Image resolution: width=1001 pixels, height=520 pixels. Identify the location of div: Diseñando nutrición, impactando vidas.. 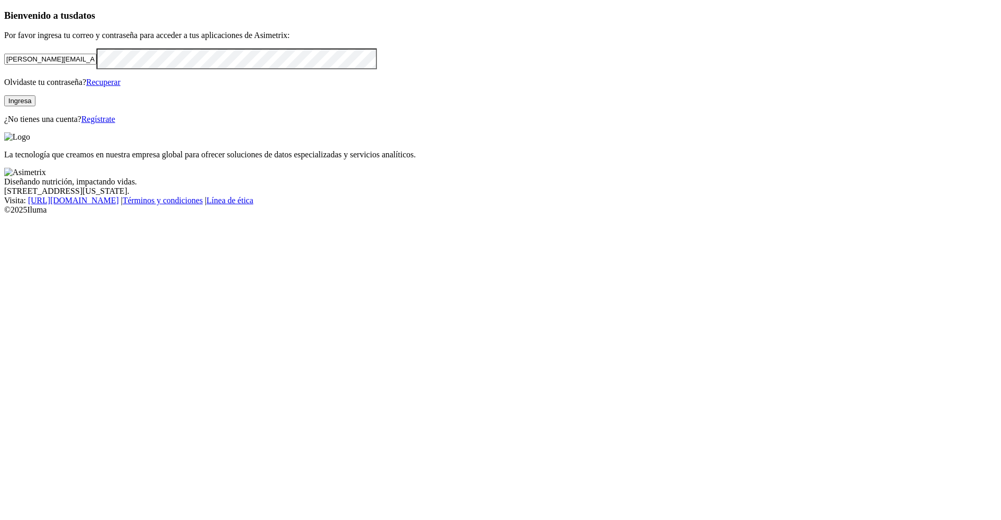
(500, 182).